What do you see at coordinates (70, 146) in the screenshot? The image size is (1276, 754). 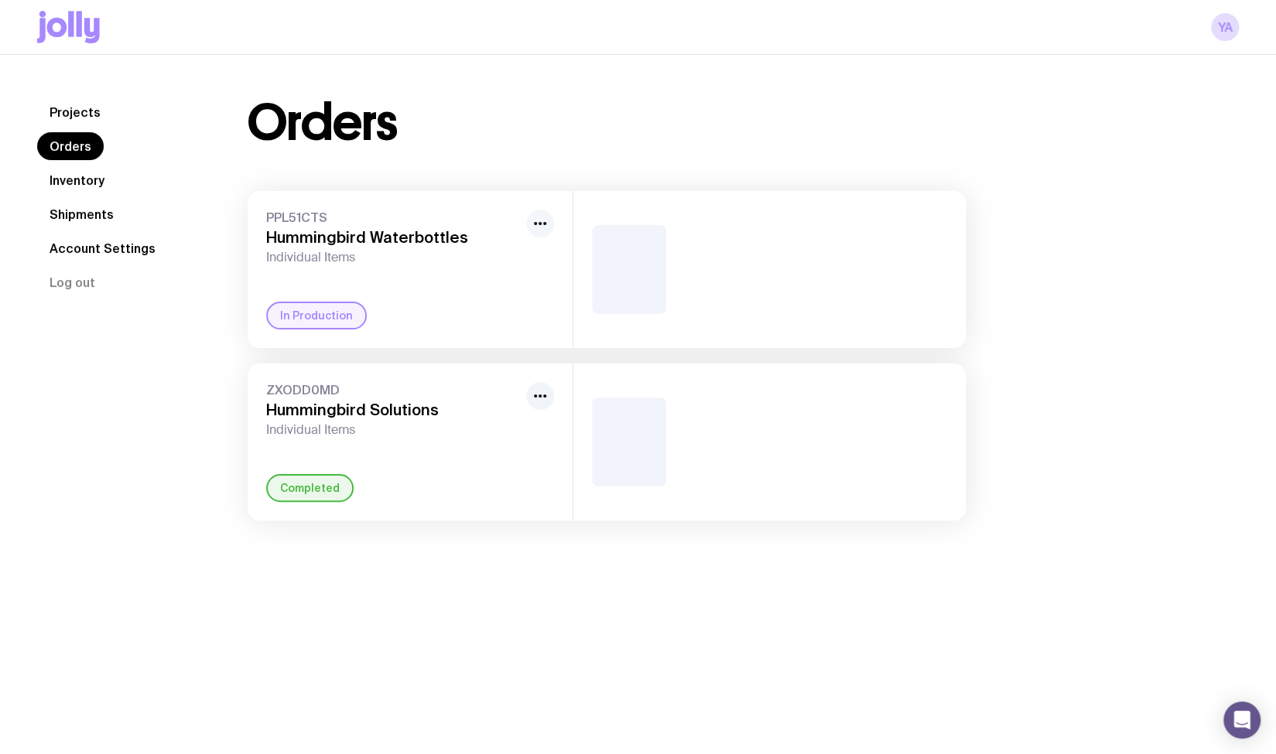 I see `a: Orders` at bounding box center [70, 146].